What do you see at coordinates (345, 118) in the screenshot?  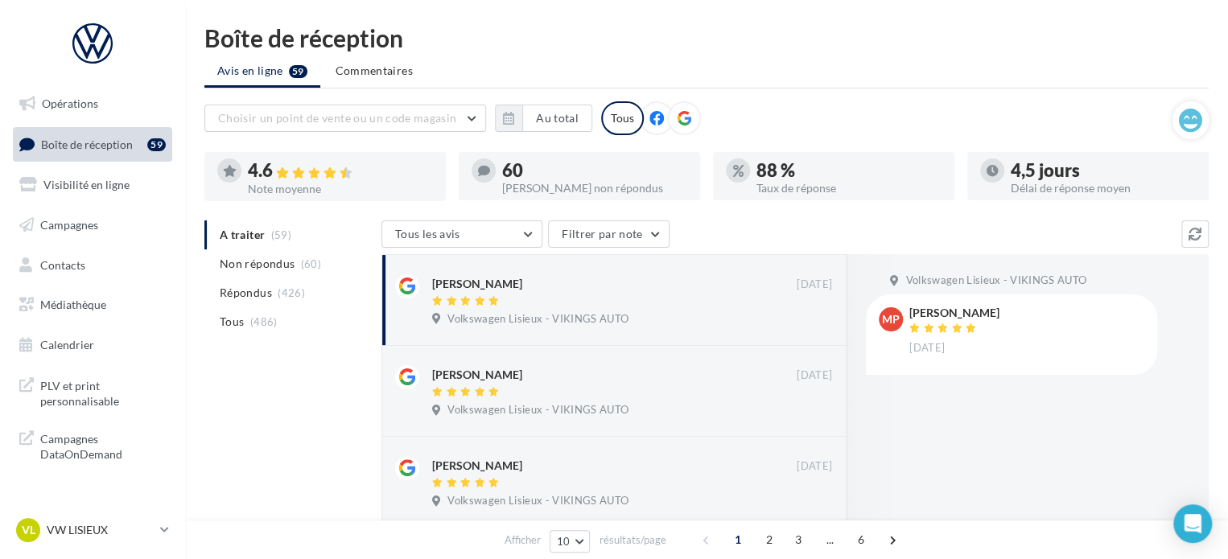 I see `button: Choisir un point de vente ou un code magasin` at bounding box center [345, 118].